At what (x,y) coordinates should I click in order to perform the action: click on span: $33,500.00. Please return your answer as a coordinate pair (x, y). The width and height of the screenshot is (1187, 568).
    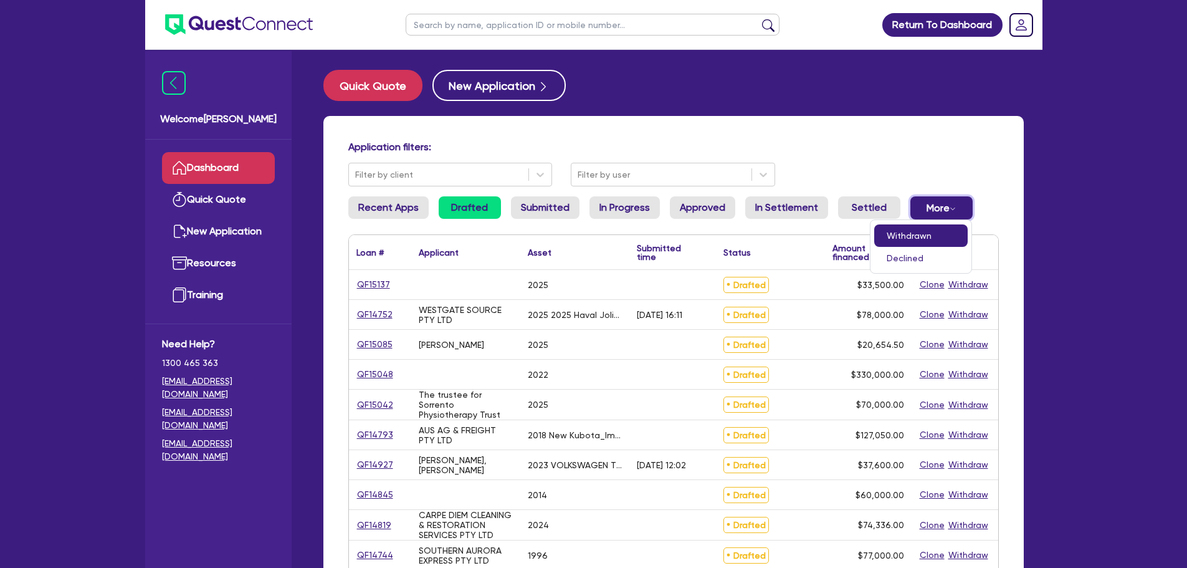
    Looking at the image, I should click on (880, 285).